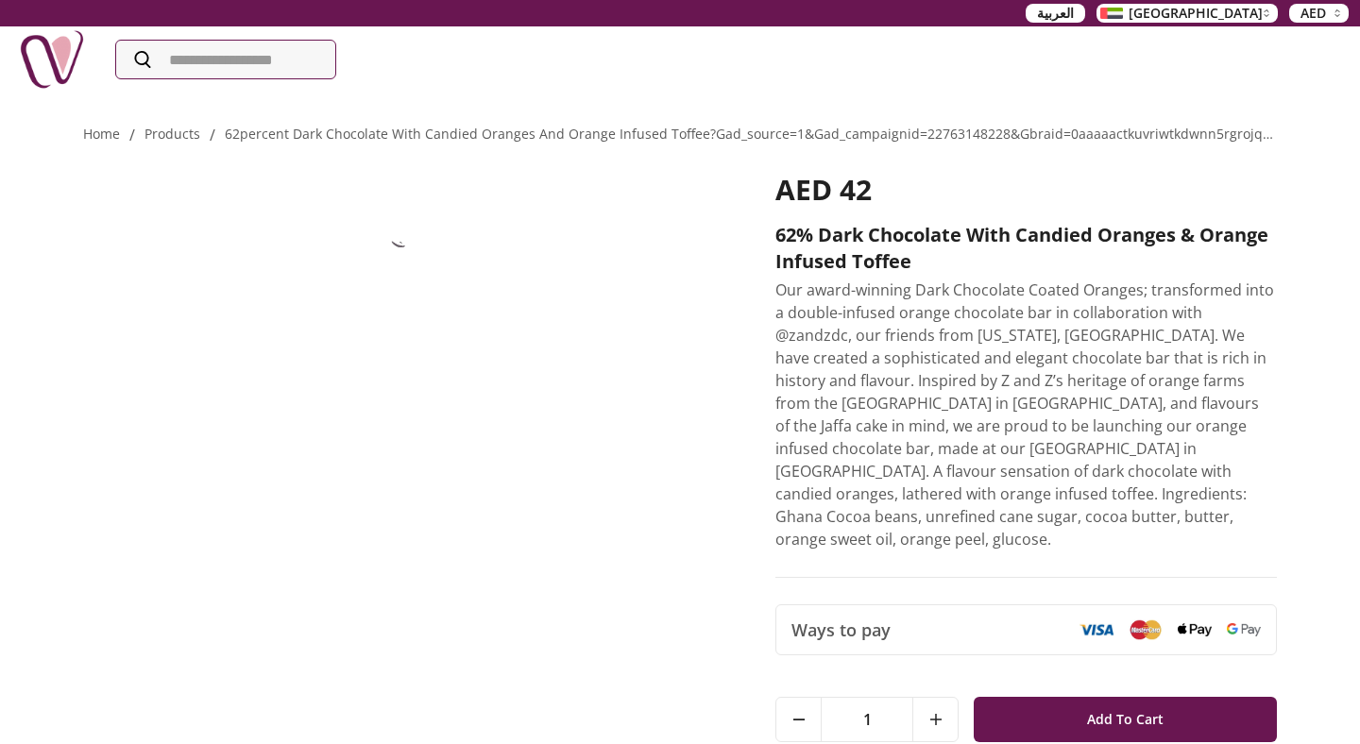  Describe the element at coordinates (403, 220) in the screenshot. I see `img: 62% Dark Chocolate With Candied Oranges & Orange Infused Toffee` at that location.